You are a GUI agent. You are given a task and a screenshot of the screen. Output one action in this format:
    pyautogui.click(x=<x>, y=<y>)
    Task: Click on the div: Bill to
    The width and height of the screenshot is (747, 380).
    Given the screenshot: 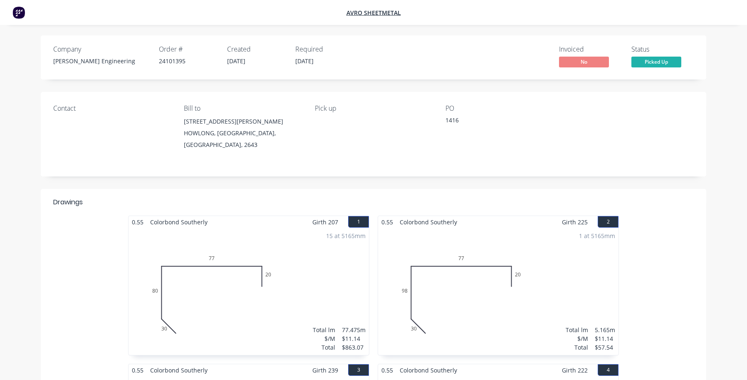 What is the action you would take?
    pyautogui.click(x=243, y=108)
    